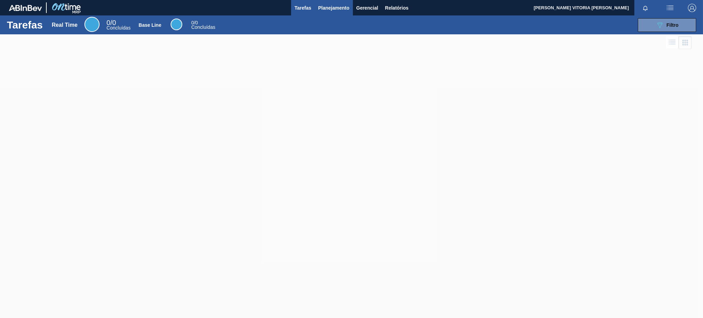 This screenshot has width=703, height=318. Describe the element at coordinates (673, 25) in the screenshot. I see `span: Filtro` at that location.